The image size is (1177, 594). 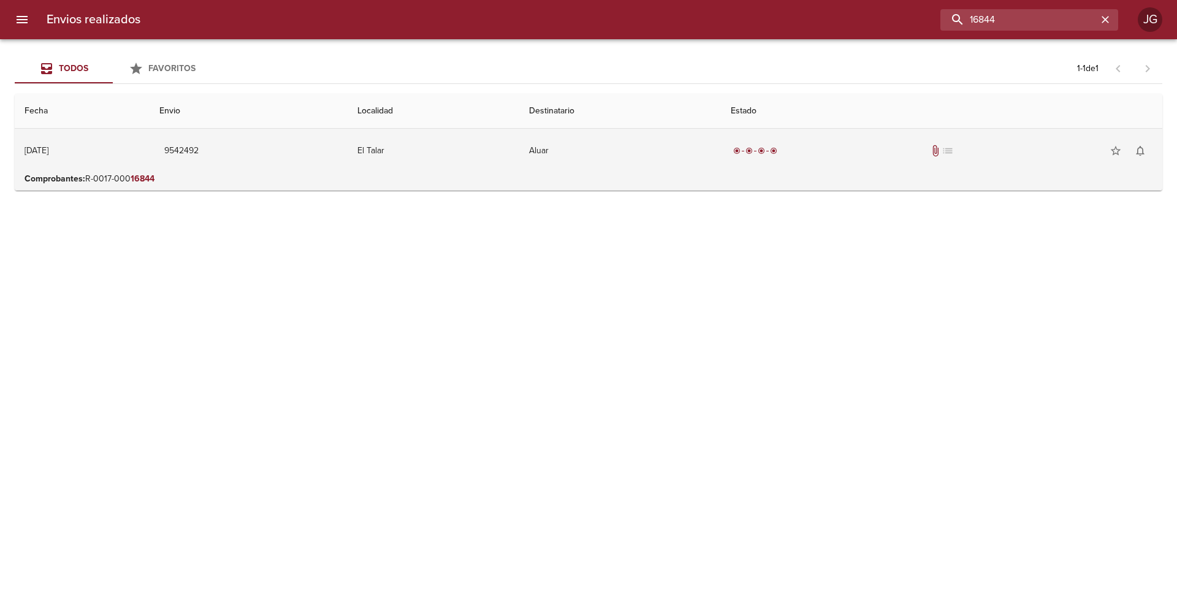 What do you see at coordinates (172, 68) in the screenshot?
I see `span: Favoritos` at bounding box center [172, 68].